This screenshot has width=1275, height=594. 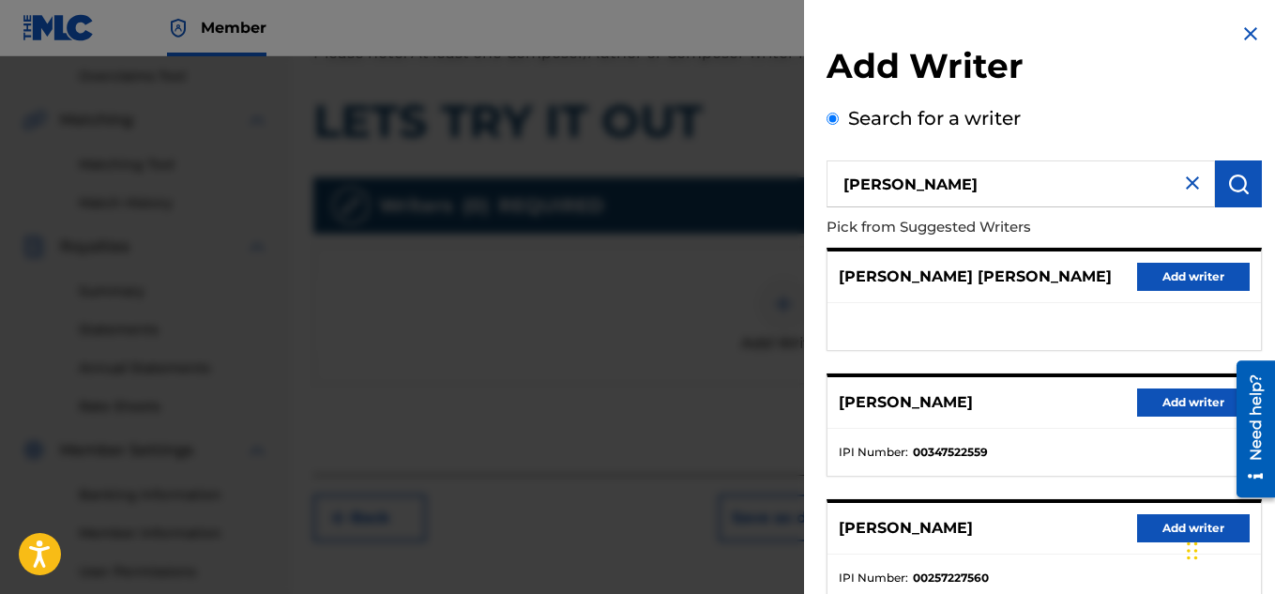 What do you see at coordinates (1228, 549) in the screenshot?
I see `div: Chat Widget` at bounding box center [1228, 549].